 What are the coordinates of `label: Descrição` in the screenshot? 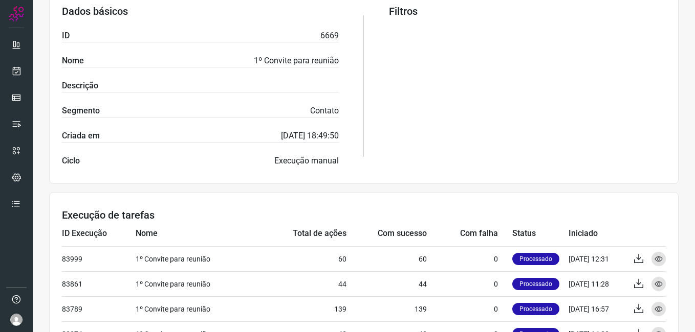 It's located at (80, 86).